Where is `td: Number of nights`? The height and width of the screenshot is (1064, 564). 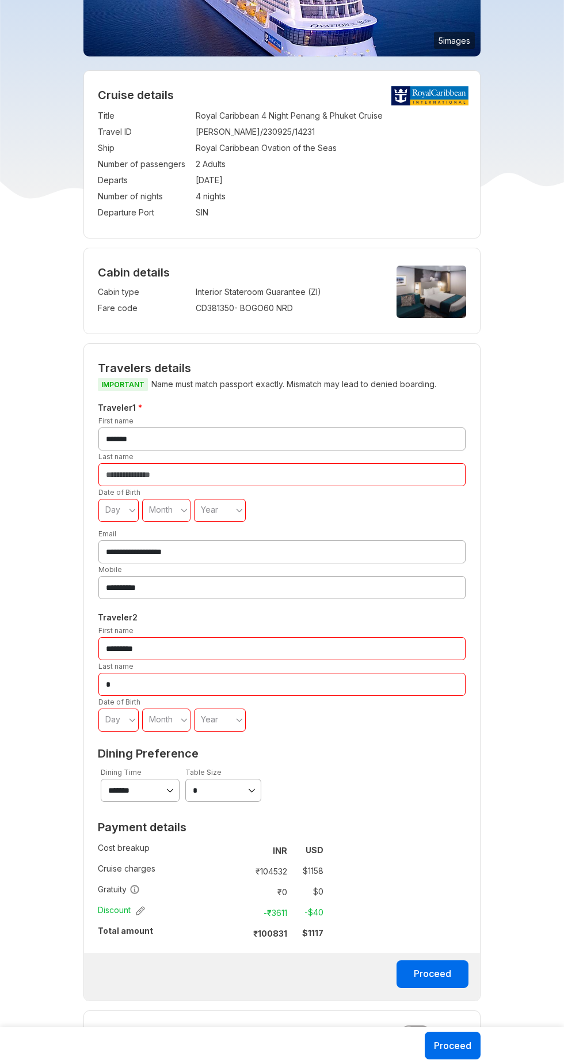 td: Number of nights is located at coordinates (144, 196).